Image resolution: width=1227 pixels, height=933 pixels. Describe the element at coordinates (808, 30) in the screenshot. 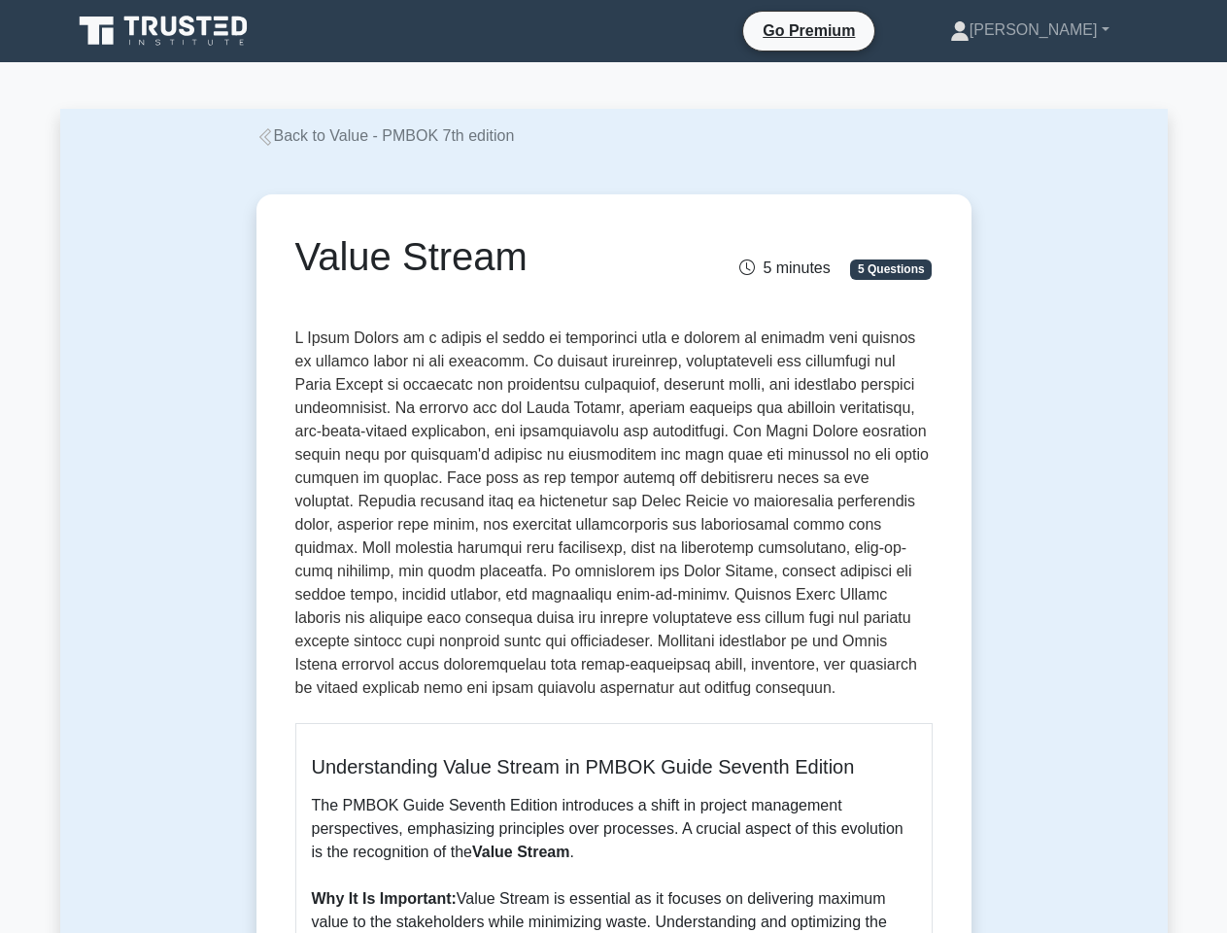

I see `a: Go Premium` at that location.